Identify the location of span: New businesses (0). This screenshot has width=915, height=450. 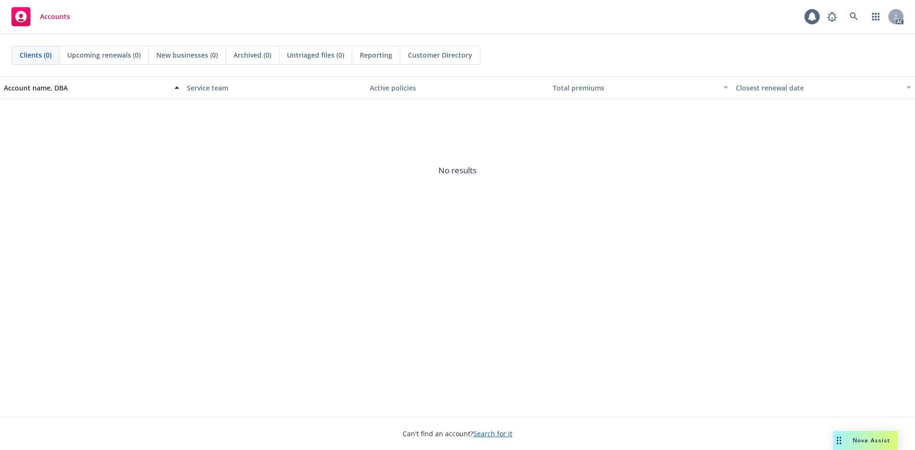
(187, 55).